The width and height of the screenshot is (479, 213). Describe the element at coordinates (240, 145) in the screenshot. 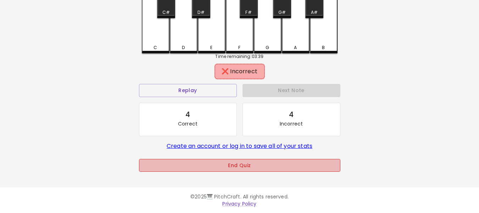

I see `a: Create an account or log in to save all of your stats` at that location.